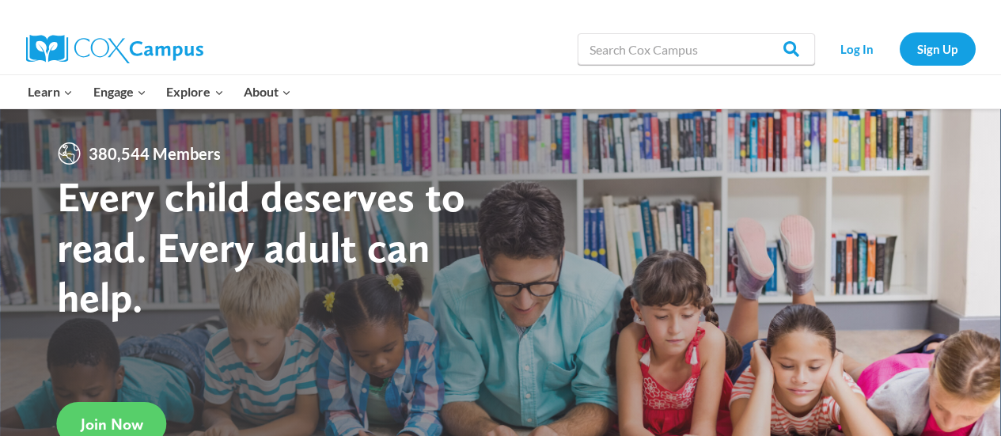 The height and width of the screenshot is (436, 1001). What do you see at coordinates (938, 48) in the screenshot?
I see `a: Sign Up` at bounding box center [938, 48].